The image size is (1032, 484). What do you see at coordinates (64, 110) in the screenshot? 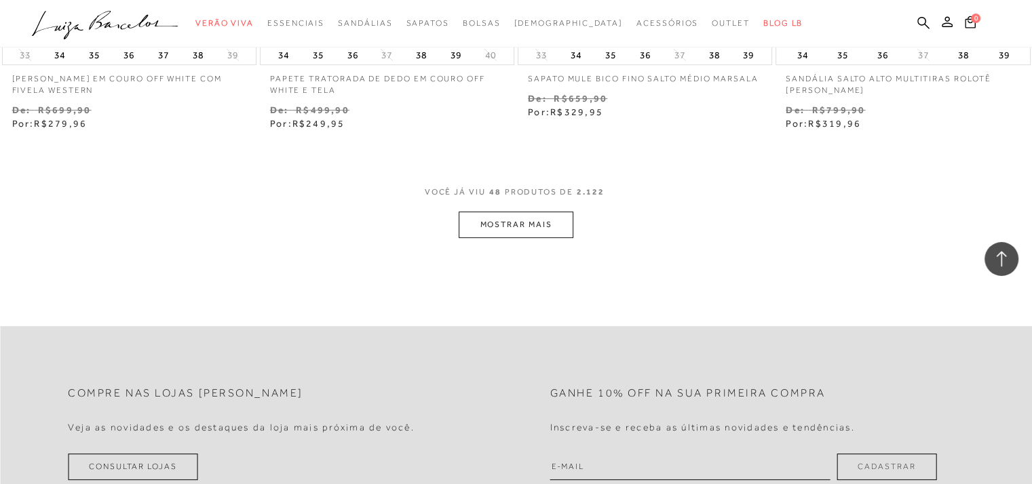
I see `small: R$699,90` at bounding box center [64, 110].